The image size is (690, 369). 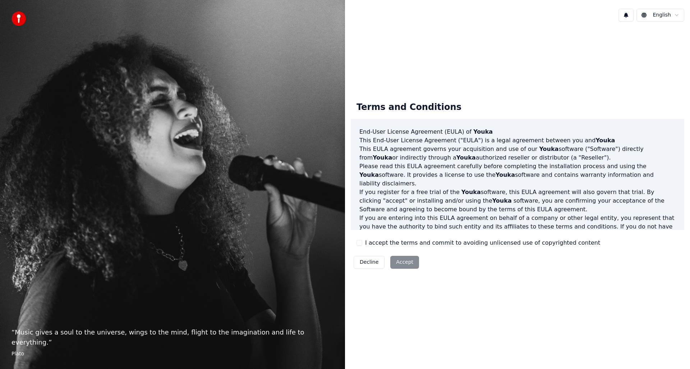 I want to click on p: This End-User License Agreement ("EULA") is a legal agreement between you and, so click(x=517, y=141).